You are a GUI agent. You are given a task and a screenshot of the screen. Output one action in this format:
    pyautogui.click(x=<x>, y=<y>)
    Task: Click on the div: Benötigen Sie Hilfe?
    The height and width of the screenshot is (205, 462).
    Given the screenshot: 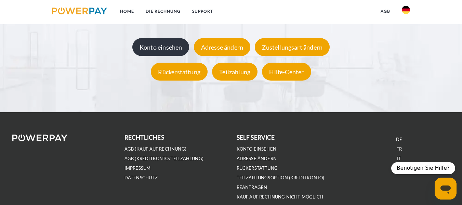 What is the action you would take?
    pyautogui.click(x=423, y=168)
    